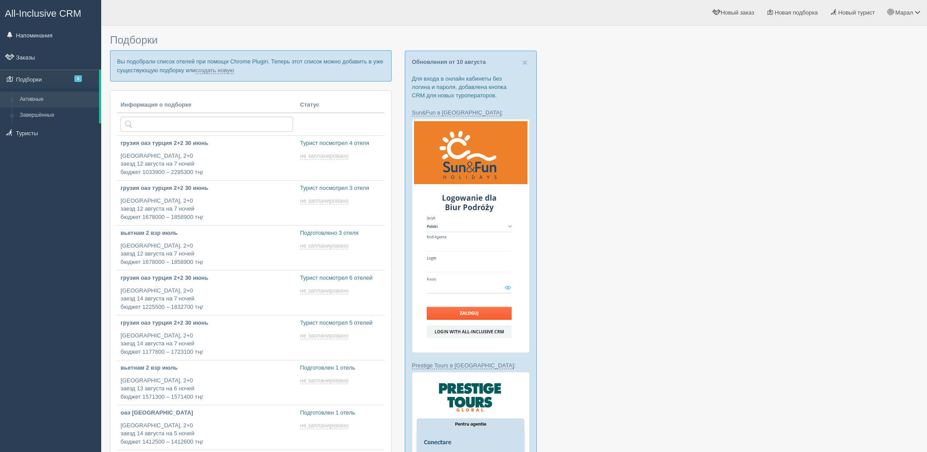 Image resolution: width=927 pixels, height=452 pixels. What do you see at coordinates (341, 233) in the screenshot?
I see `p: Подготовлено 3 отеля` at bounding box center [341, 233].